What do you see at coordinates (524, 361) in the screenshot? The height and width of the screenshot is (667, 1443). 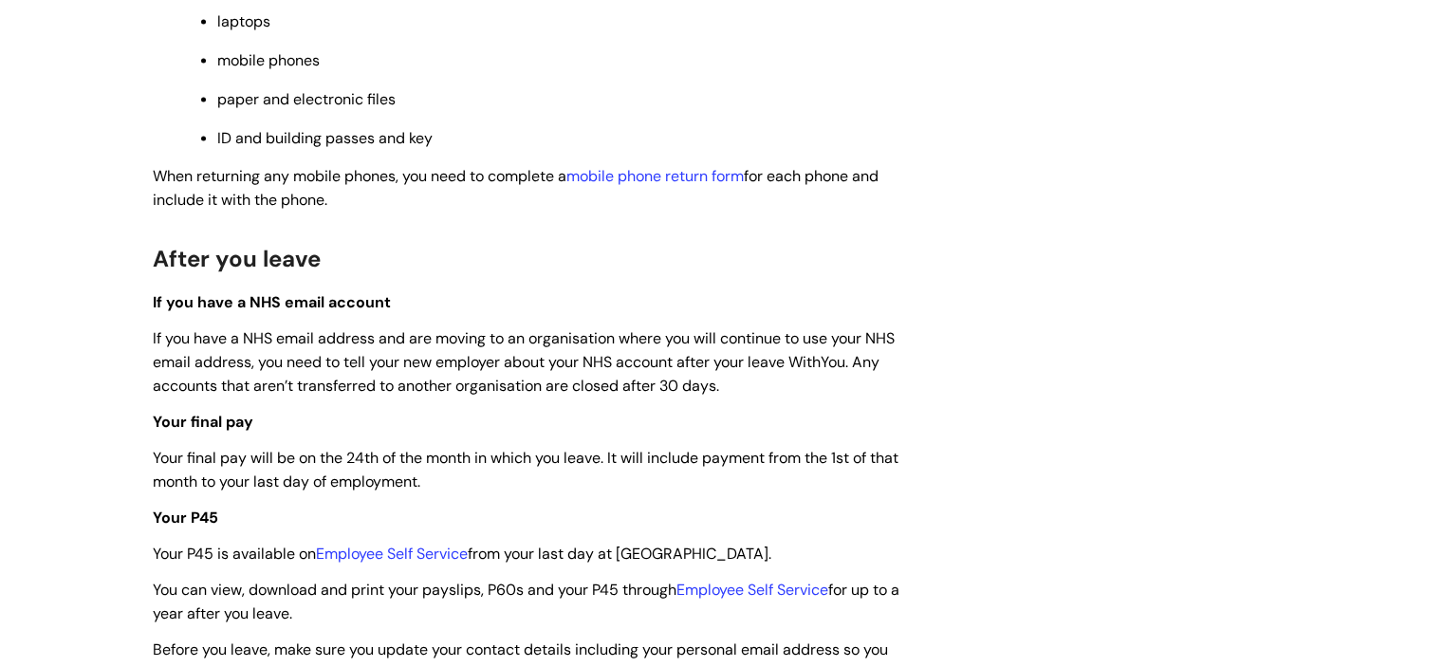 I see `span: If you have a NHS email address and are moving to an organisation where you will continue to use ...` at bounding box center [524, 361].